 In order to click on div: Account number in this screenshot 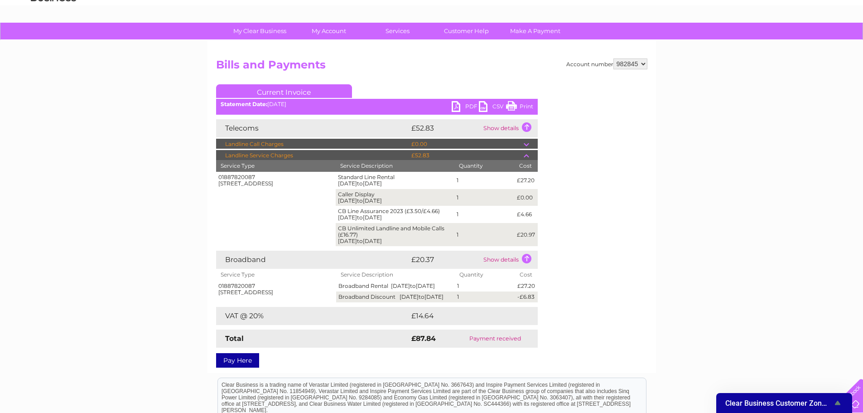, I will do `click(607, 64)`.